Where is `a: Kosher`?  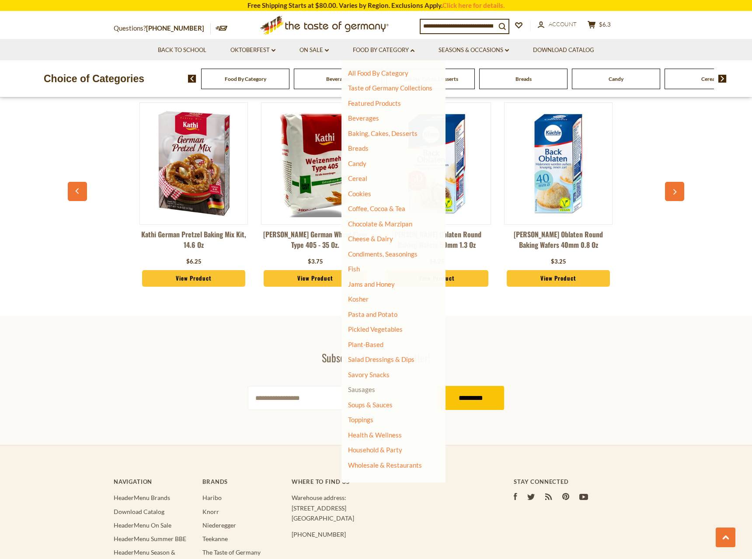
a: Kosher is located at coordinates (358, 299).